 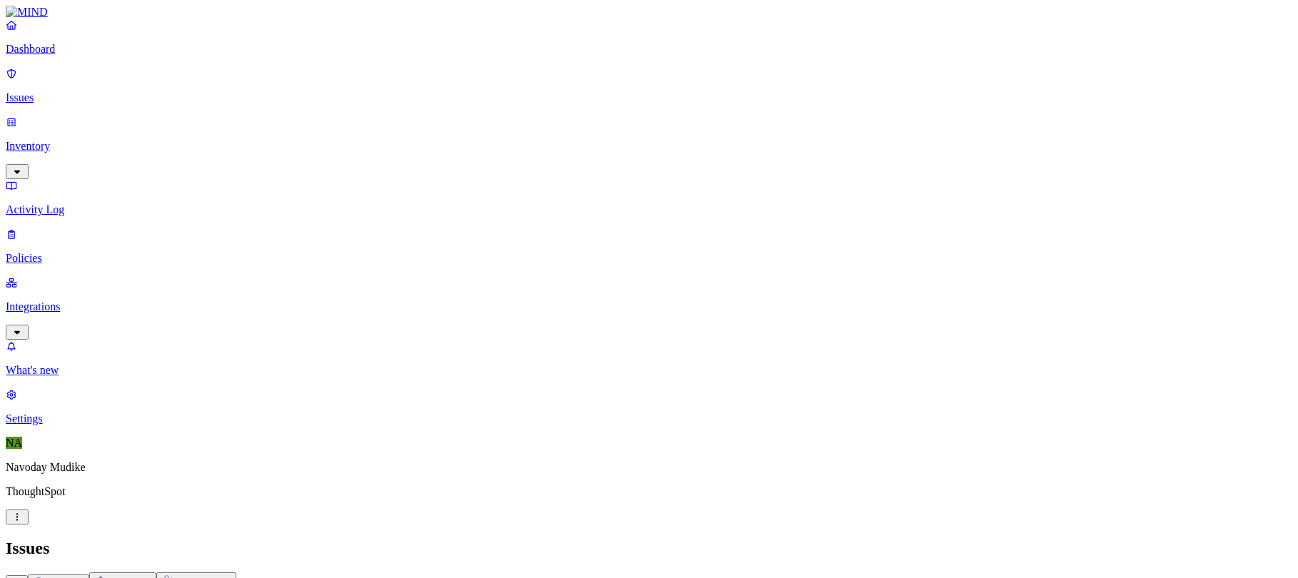 I want to click on span: NA, so click(x=14, y=443).